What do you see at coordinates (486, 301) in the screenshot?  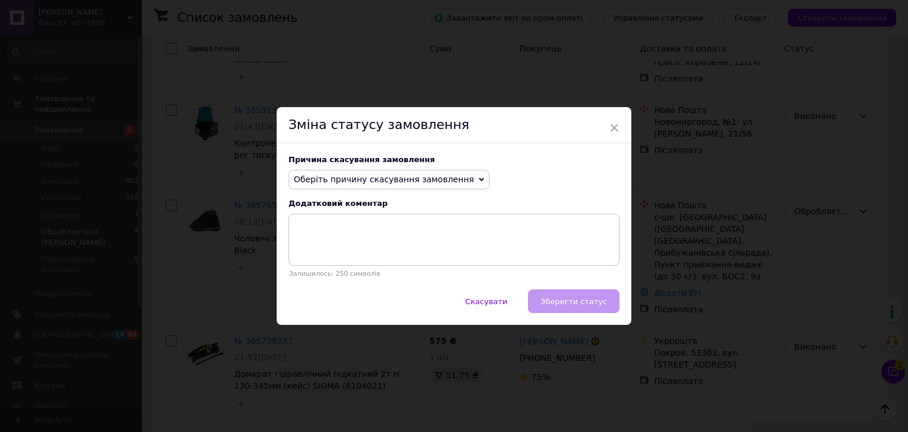 I see `span: Скасувати` at bounding box center [486, 301].